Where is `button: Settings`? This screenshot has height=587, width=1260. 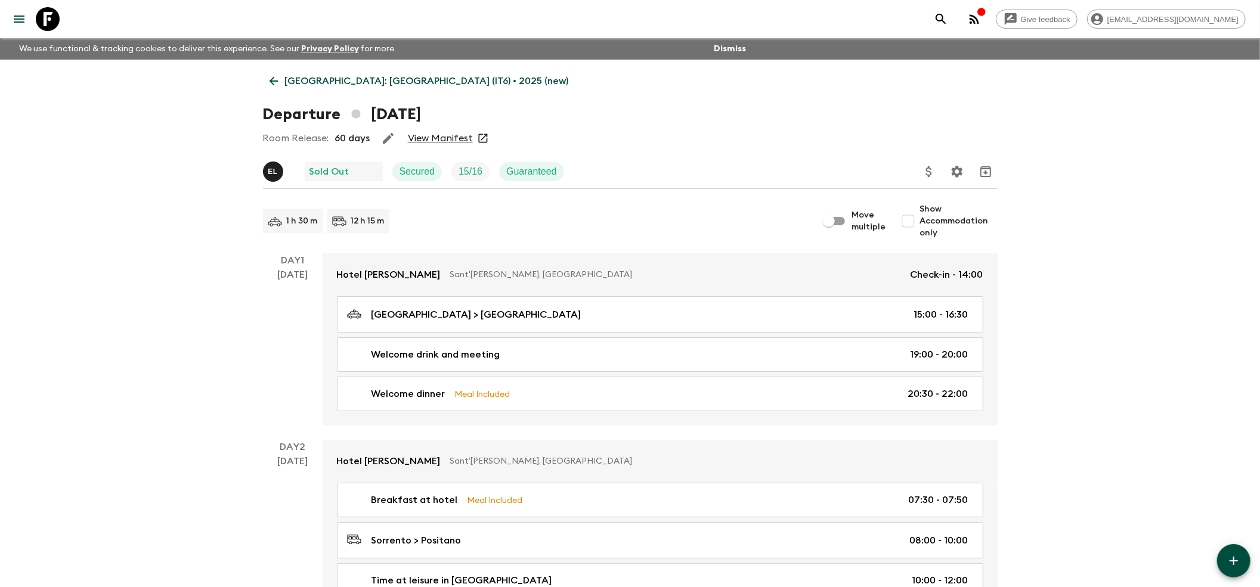
button: Settings is located at coordinates (957, 172).